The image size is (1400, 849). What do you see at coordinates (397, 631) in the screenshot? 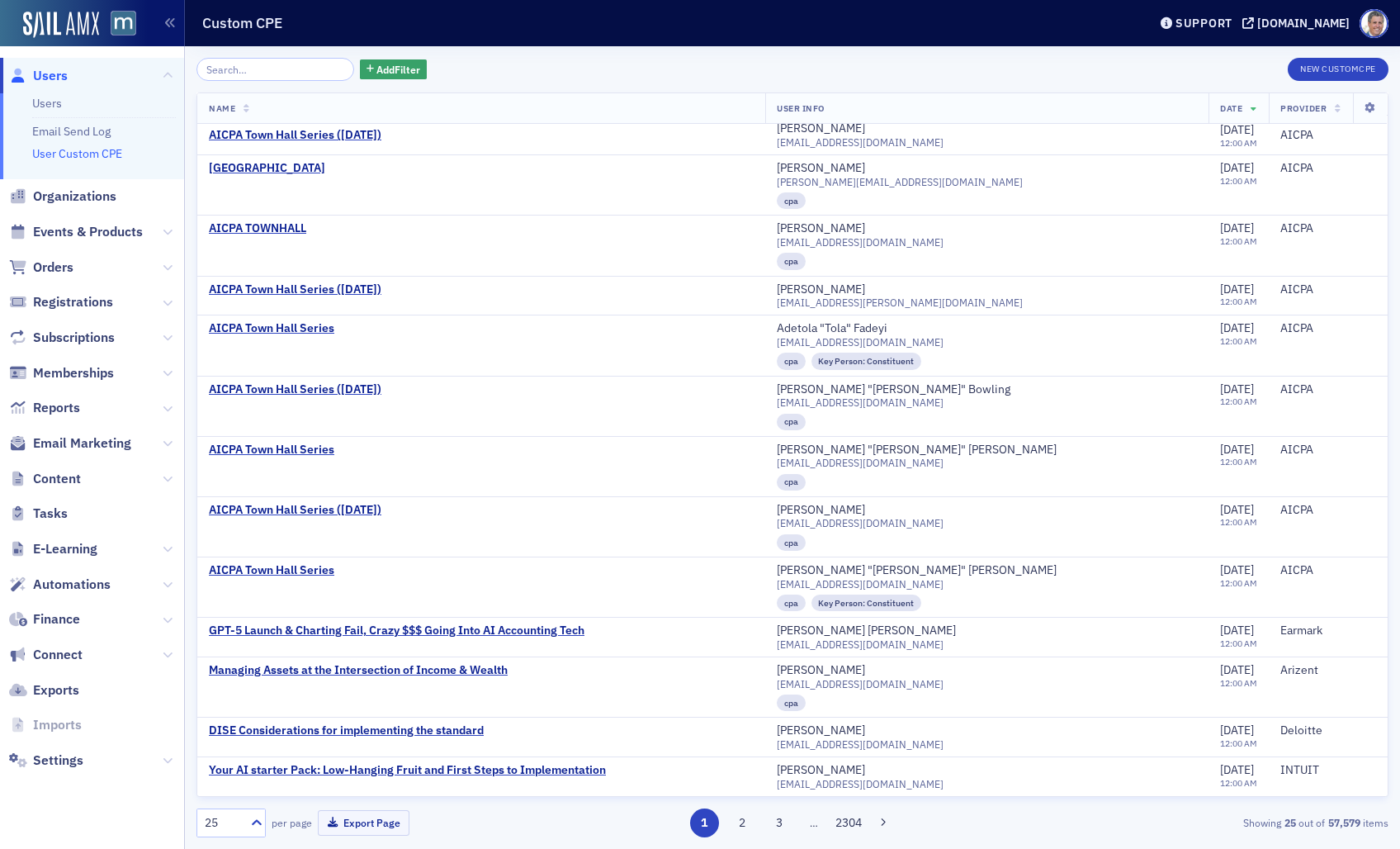
I see `a: GPT-5 Launch & Charting Fail, Crazy $$$ Going Into AI Accounting Tech` at bounding box center [397, 631].